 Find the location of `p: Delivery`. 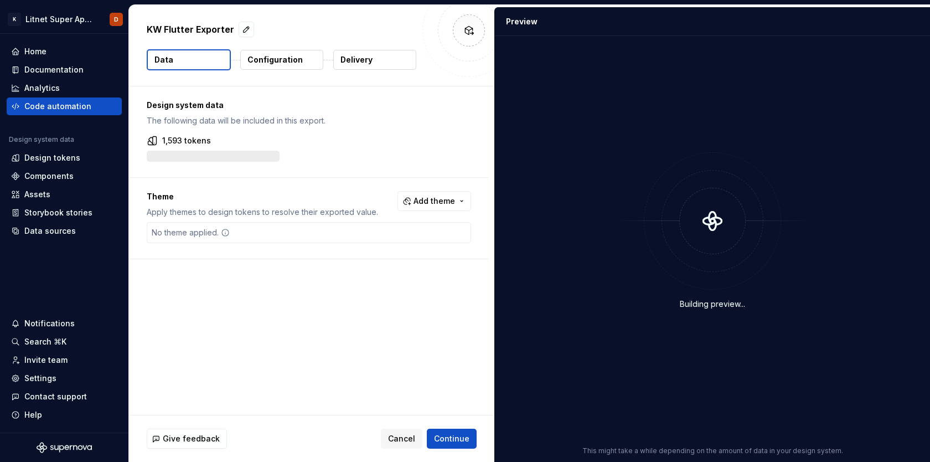

p: Delivery is located at coordinates (357, 60).